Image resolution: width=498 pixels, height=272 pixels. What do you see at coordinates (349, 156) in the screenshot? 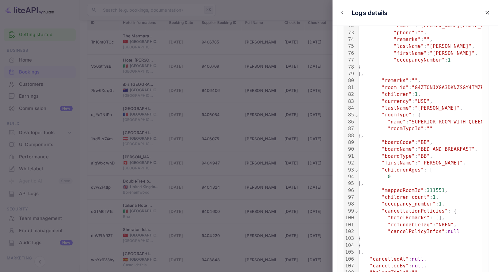
I see `div: 91` at bounding box center [349, 156].